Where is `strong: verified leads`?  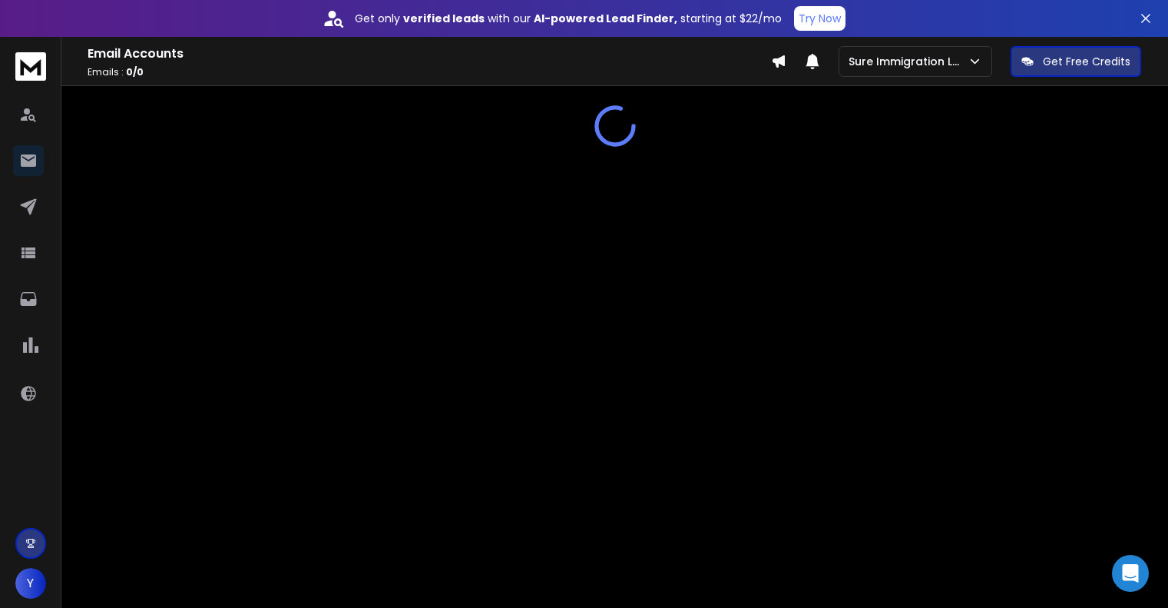 strong: verified leads is located at coordinates (444, 18).